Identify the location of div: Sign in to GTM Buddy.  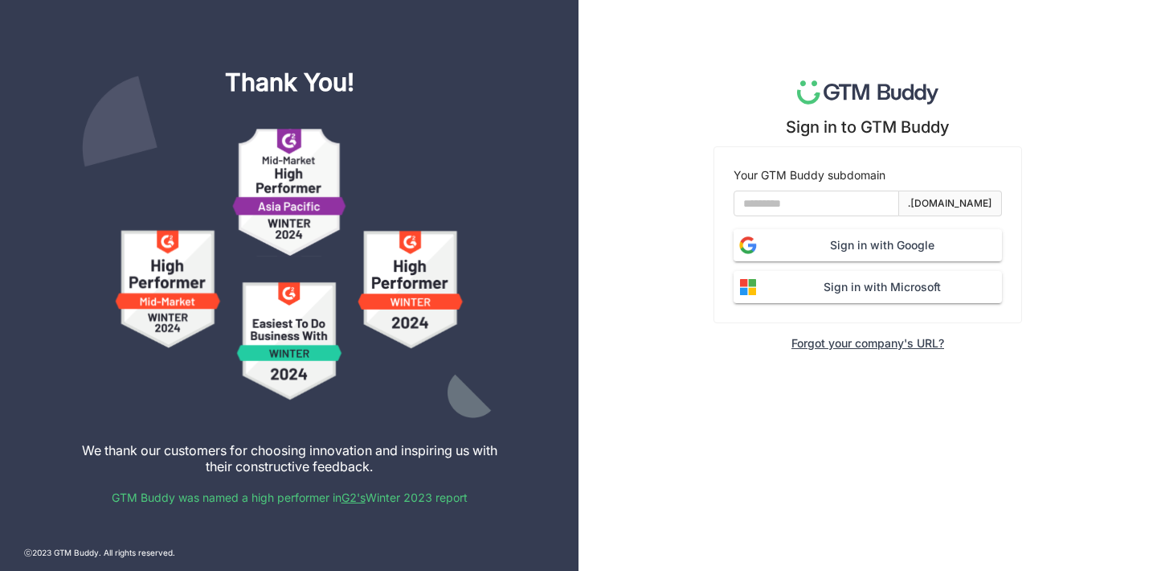
(868, 127).